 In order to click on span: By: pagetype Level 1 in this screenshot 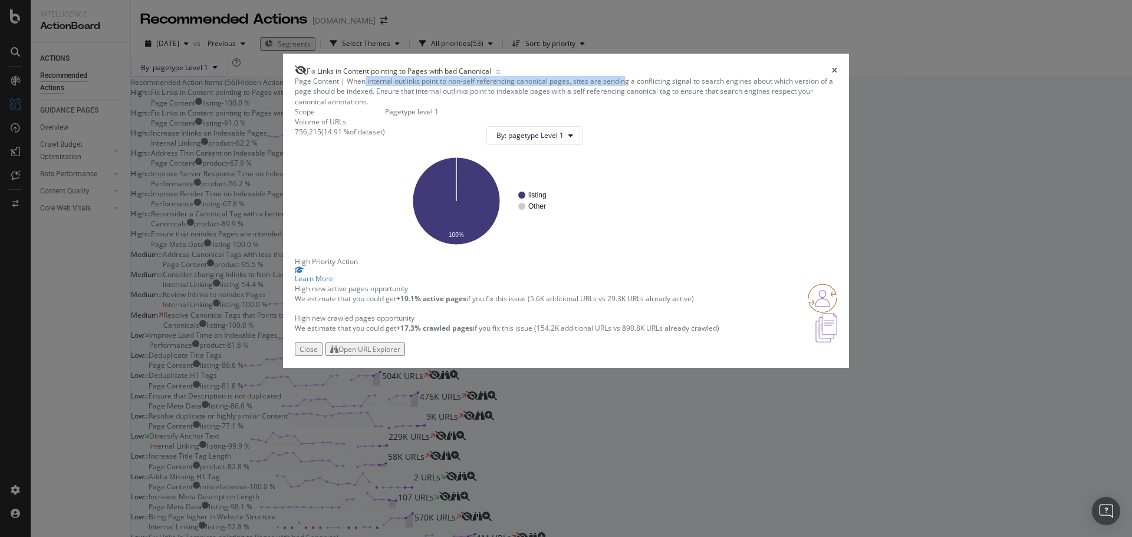, I will do `click(530, 135)`.